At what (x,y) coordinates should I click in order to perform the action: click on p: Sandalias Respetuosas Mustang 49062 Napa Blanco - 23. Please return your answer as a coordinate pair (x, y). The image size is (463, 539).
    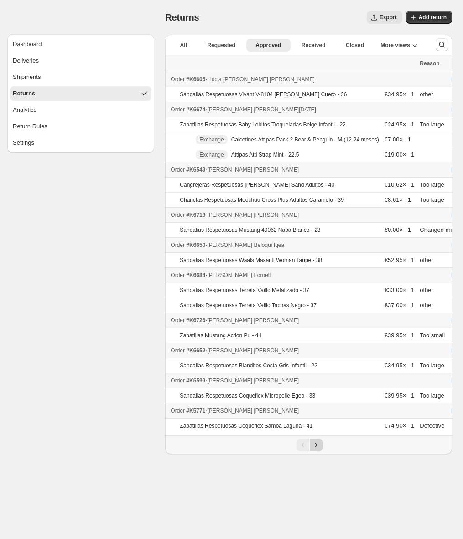
    Looking at the image, I should click on (250, 230).